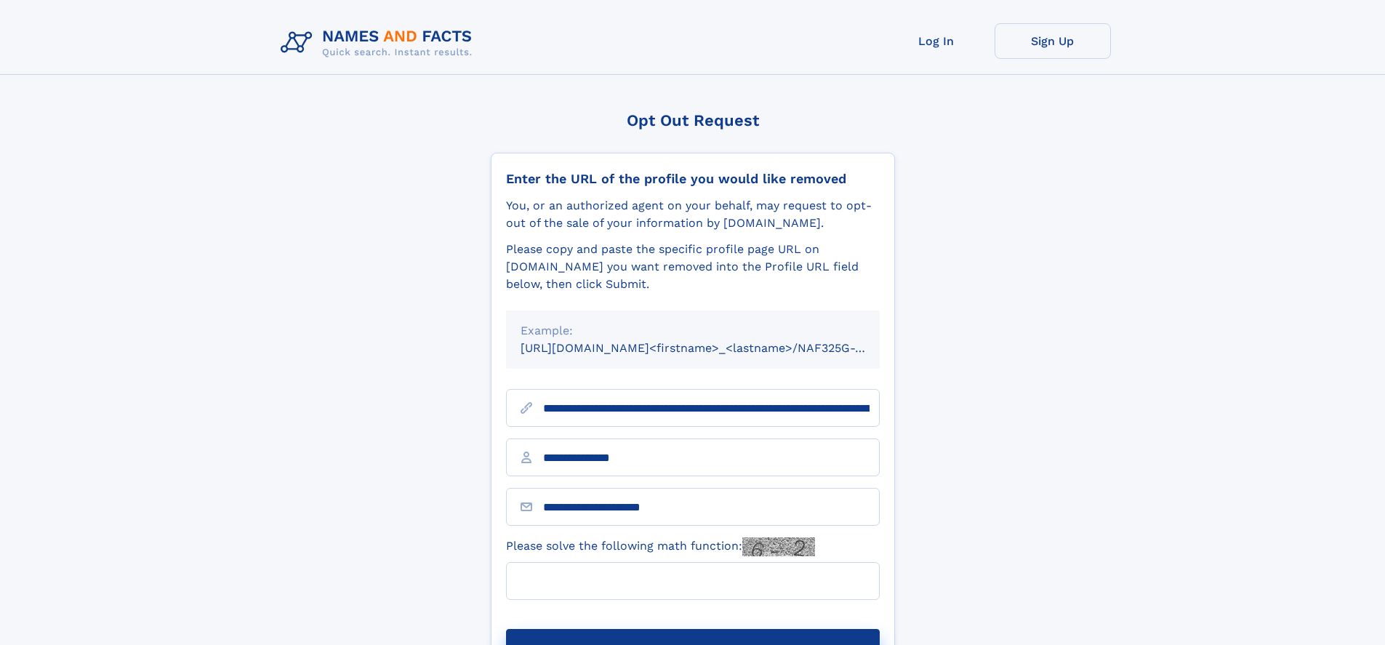  Describe the element at coordinates (693, 214) in the screenshot. I see `div: You, or an authorized agent on your behalf, may request to opt-out of the sale of your informatio...` at that location.